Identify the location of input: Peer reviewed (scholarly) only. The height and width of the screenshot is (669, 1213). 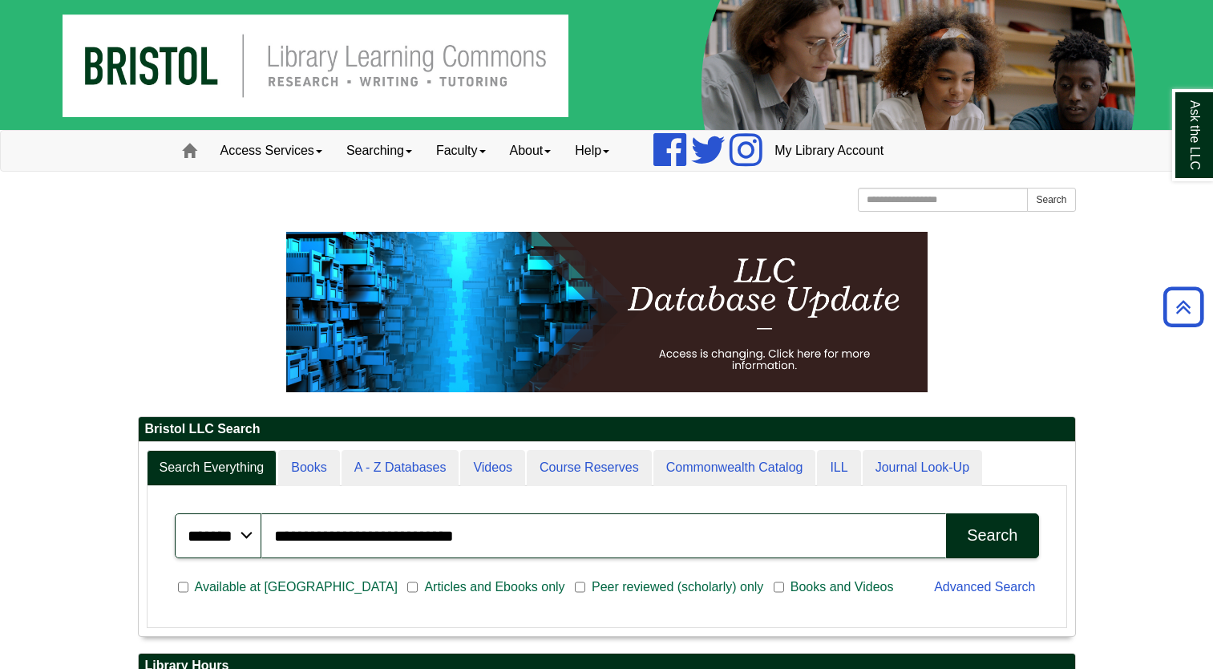
(580, 587).